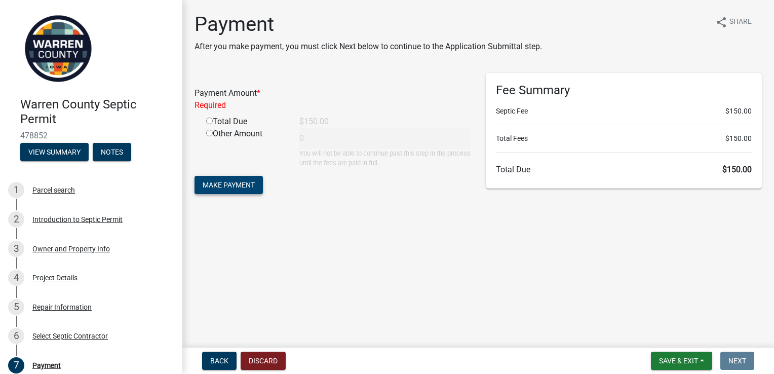  What do you see at coordinates (97, 112) in the screenshot?
I see `h4: Warren County Septic Permit` at bounding box center [97, 112].